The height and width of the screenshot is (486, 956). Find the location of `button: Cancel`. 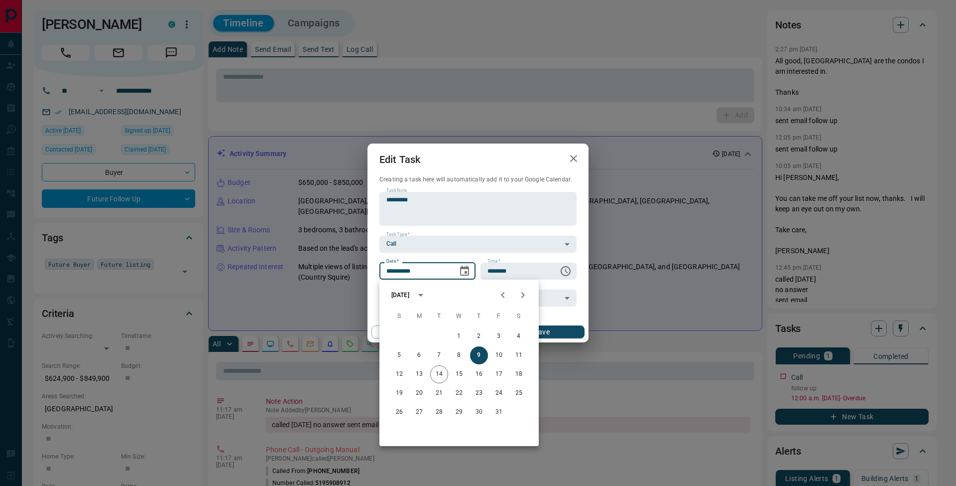

button: Cancel is located at coordinates (414, 332).